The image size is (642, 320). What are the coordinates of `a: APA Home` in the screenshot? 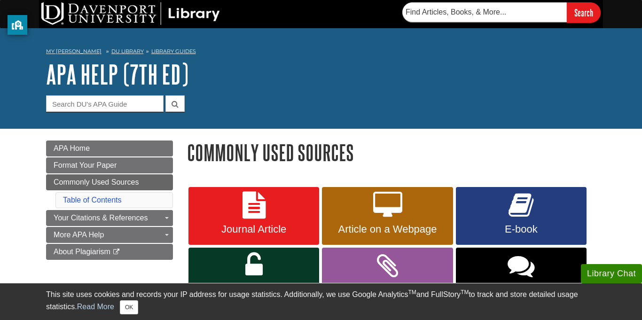 It's located at (109, 148).